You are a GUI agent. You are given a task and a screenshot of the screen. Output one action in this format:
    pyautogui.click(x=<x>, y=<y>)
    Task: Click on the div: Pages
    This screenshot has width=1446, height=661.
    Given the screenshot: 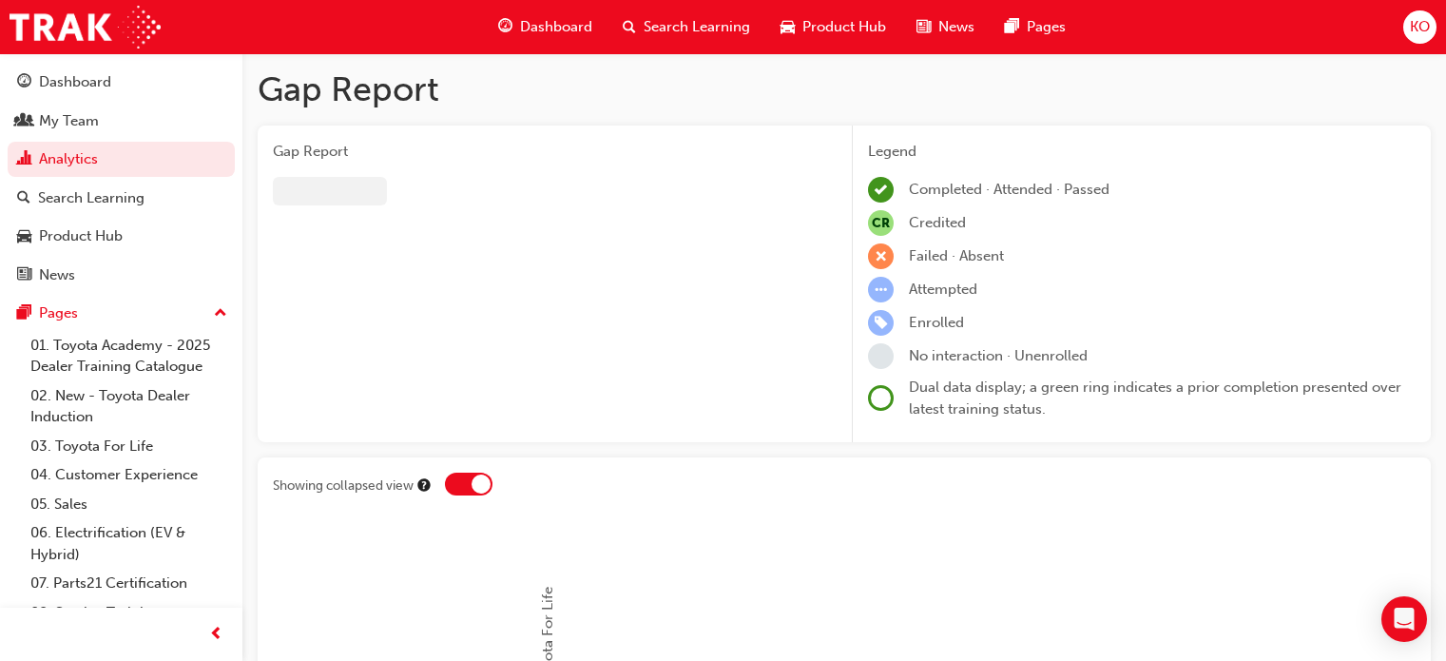 What is the action you would take?
    pyautogui.click(x=58, y=313)
    